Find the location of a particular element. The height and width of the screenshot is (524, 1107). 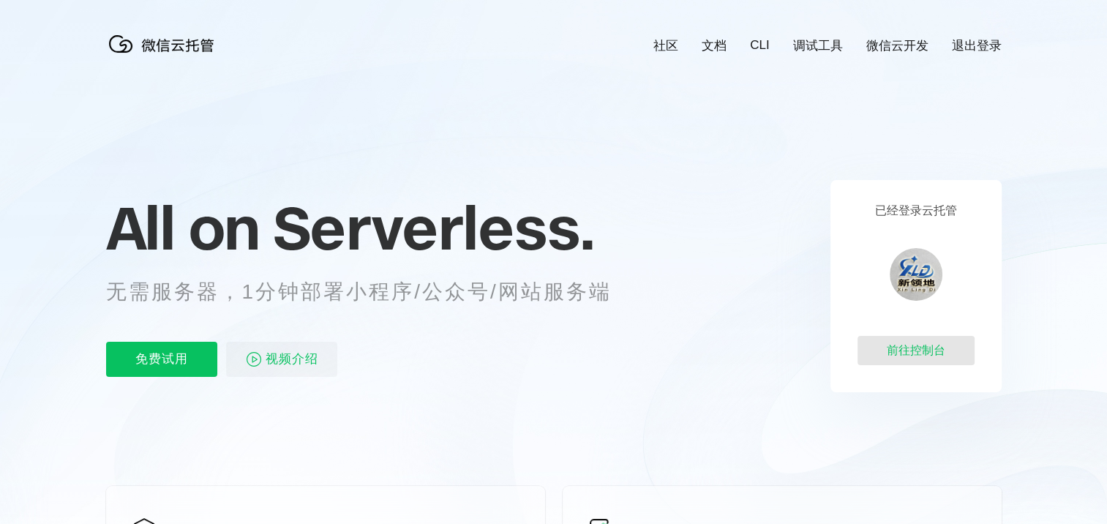

a: 微信云托管 is located at coordinates (165, 54).